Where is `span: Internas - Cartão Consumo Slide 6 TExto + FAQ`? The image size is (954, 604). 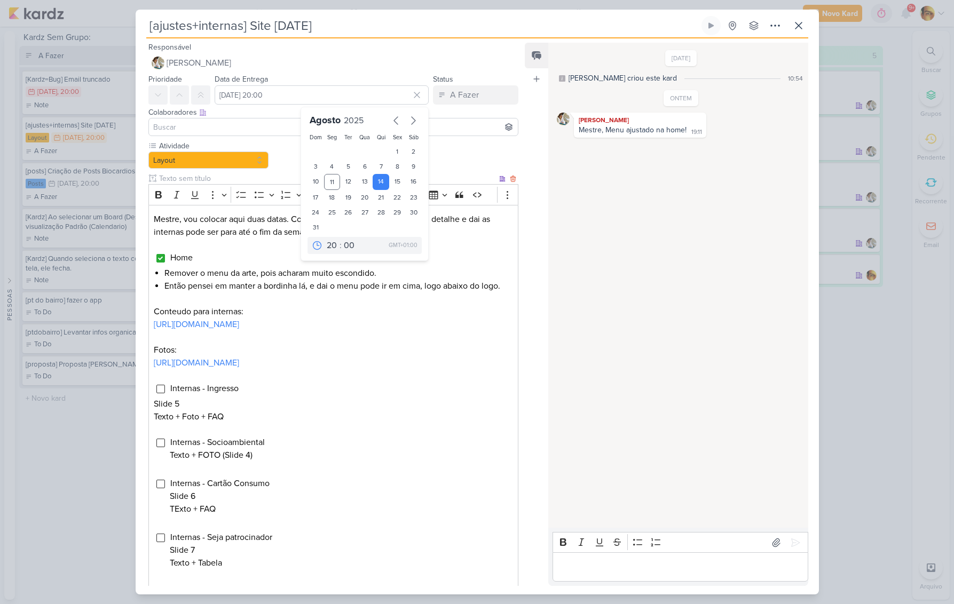 span: Internas - Cartão Consumo Slide 6 TExto + FAQ is located at coordinates (219, 496).